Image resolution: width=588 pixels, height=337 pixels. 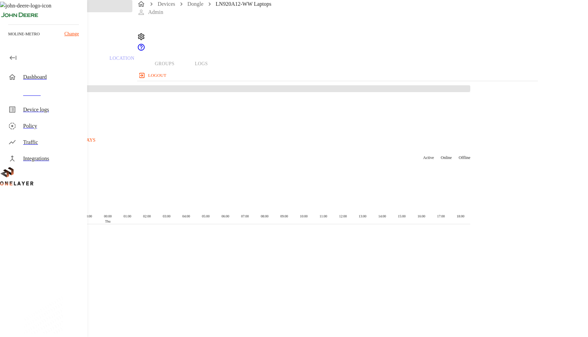 I want to click on p: 18 :00, so click(x=460, y=216).